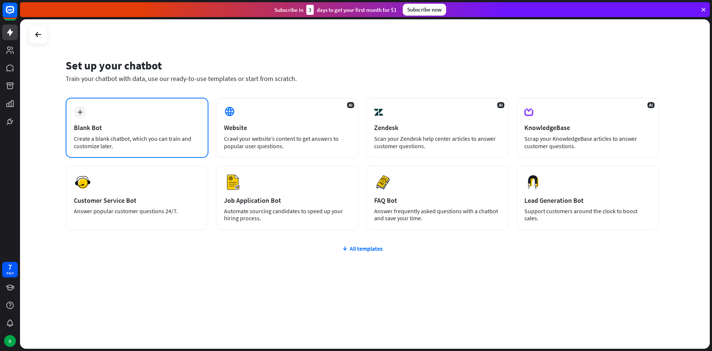 This screenshot has width=712, height=351. I want to click on div: Subscribe in days to get your first month for $1, so click(336, 10).